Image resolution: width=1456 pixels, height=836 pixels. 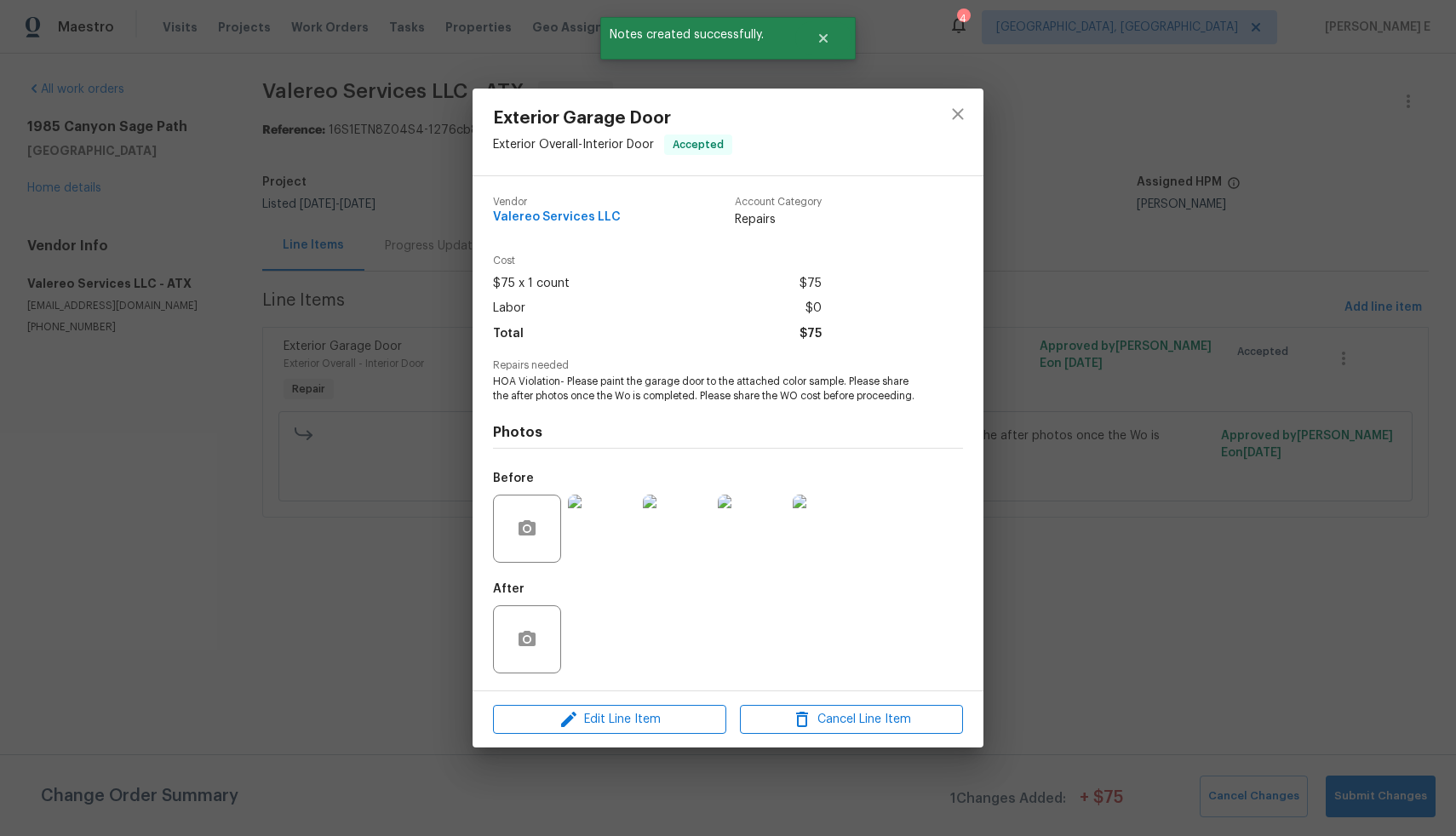 What do you see at coordinates (531, 284) in the screenshot?
I see `span: $75 x 1 count` at bounding box center [531, 284].